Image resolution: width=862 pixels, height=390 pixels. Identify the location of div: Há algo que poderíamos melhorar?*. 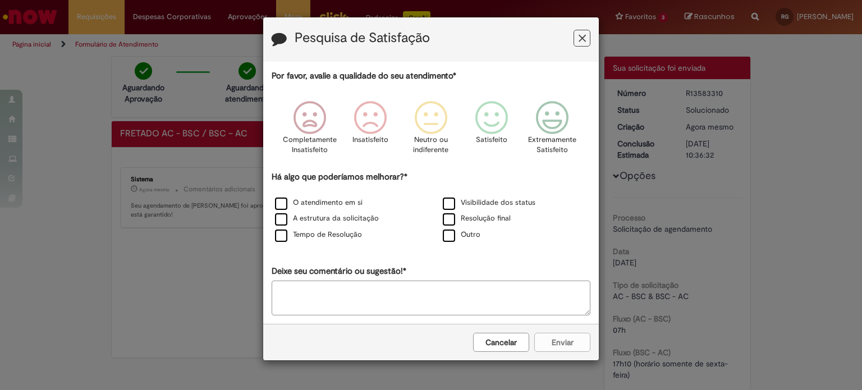
(431, 207).